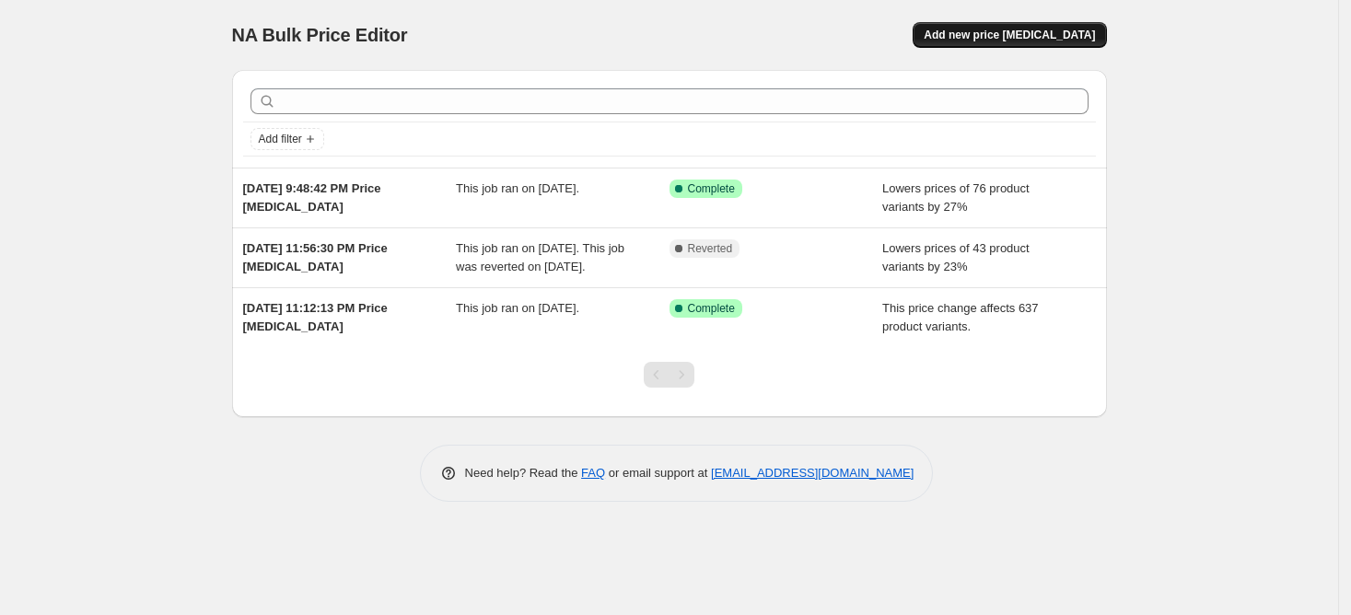  Describe the element at coordinates (961, 317) in the screenshot. I see `span: This price change affects 637 product variants.` at that location.